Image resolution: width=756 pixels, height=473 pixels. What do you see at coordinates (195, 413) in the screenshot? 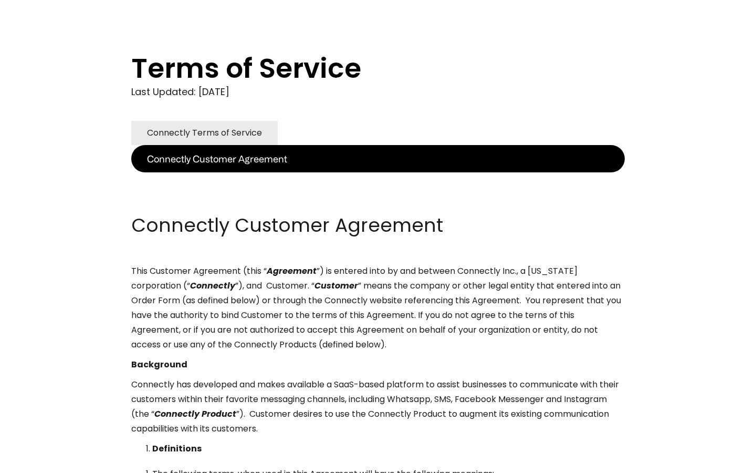
I see `em: Connectly Product` at bounding box center [195, 413].